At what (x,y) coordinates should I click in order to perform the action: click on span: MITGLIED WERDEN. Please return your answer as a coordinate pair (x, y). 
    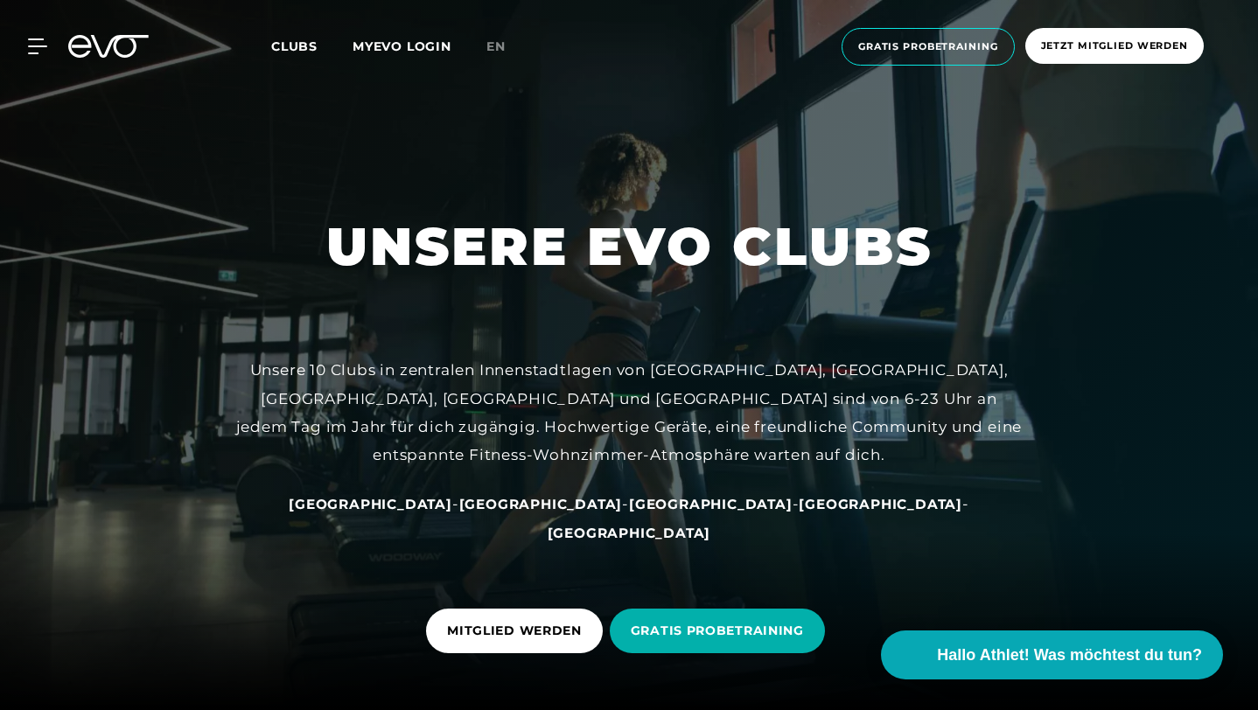
    Looking at the image, I should click on (514, 631).